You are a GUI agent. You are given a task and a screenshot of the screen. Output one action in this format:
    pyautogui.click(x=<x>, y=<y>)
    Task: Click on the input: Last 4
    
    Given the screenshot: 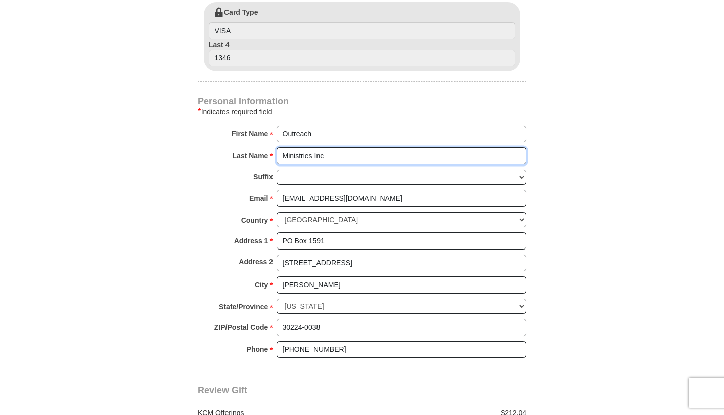 What is the action you would take?
    pyautogui.click(x=362, y=58)
    